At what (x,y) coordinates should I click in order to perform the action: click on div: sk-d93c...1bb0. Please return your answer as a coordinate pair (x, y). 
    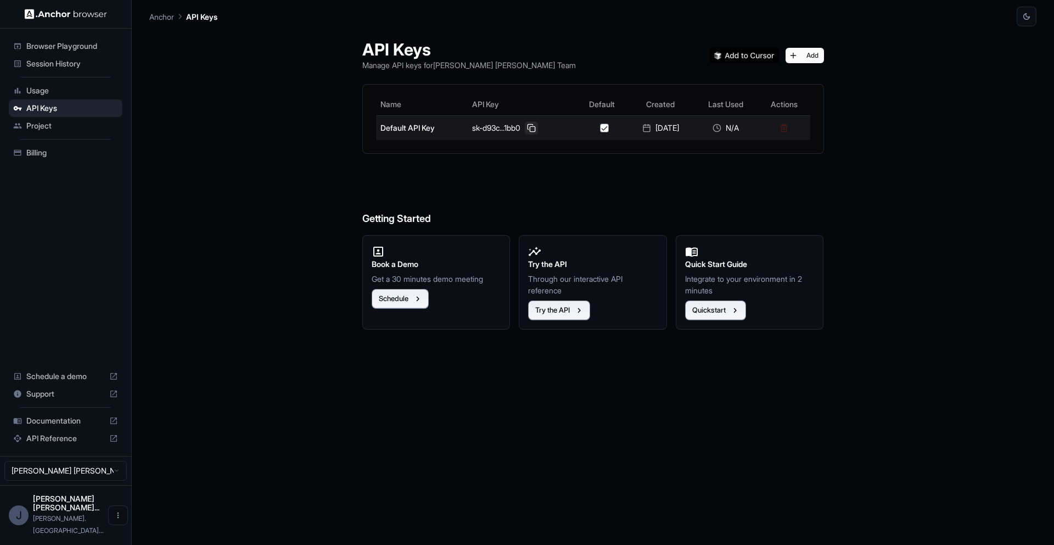
    Looking at the image, I should click on (522, 128).